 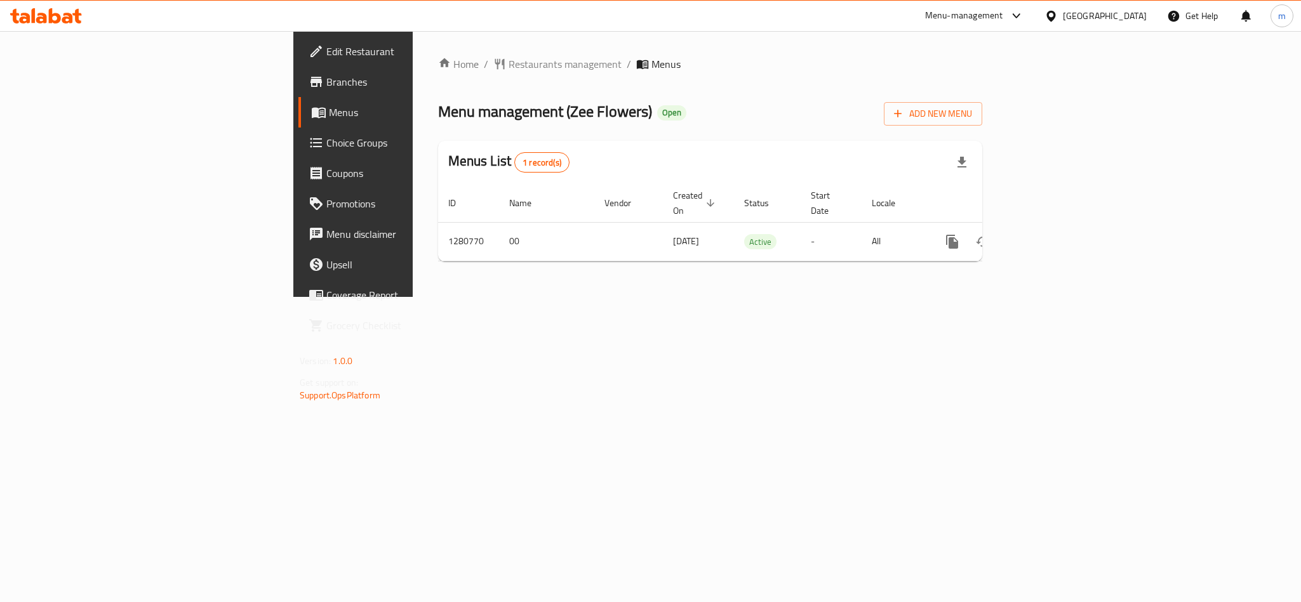 I want to click on a: Branches, so click(x=404, y=82).